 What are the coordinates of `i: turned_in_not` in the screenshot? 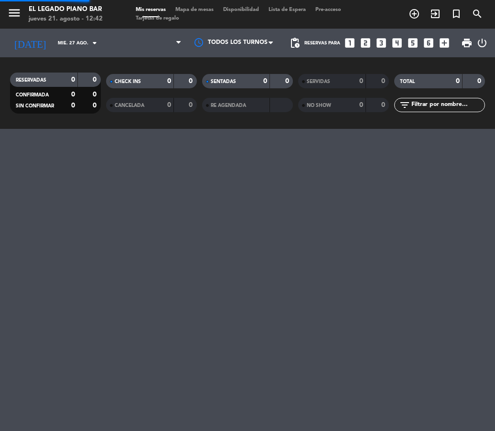 It's located at (456, 14).